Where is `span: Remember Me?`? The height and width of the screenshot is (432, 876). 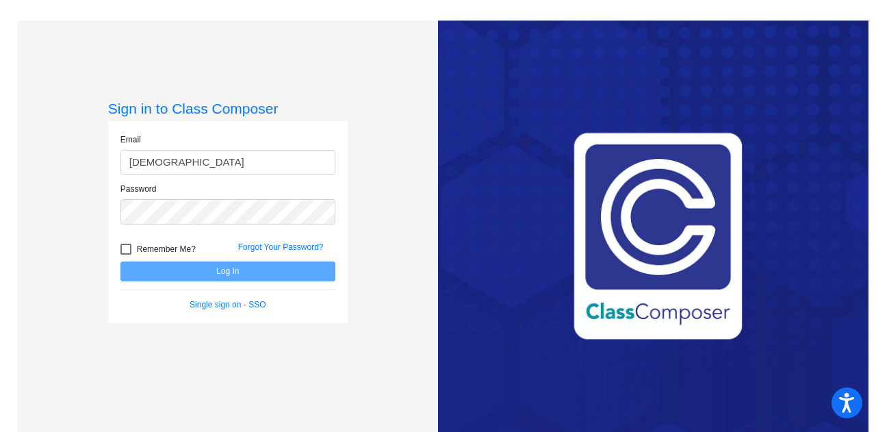
span: Remember Me? is located at coordinates (166, 249).